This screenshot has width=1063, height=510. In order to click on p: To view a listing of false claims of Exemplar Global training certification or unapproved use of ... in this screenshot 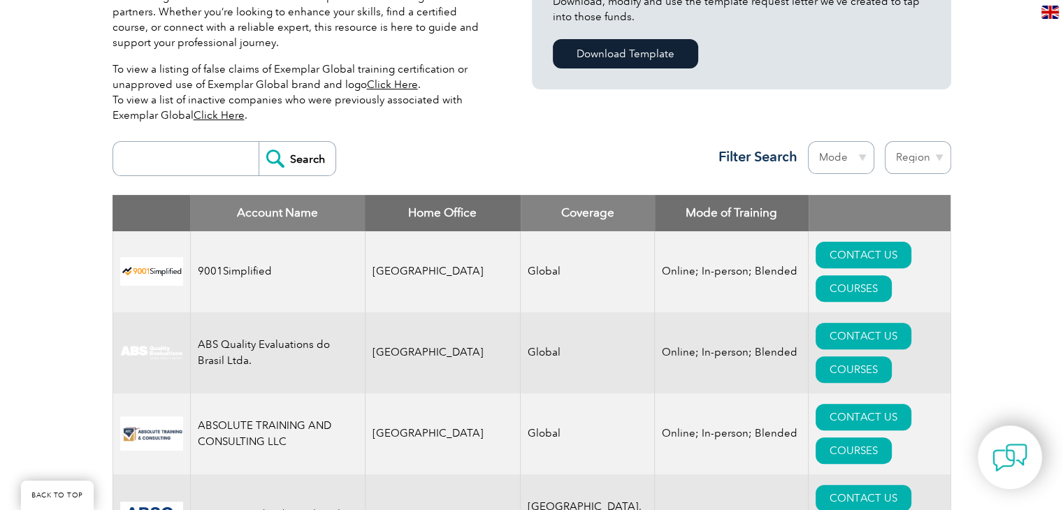, I will do `click(301, 92)`.